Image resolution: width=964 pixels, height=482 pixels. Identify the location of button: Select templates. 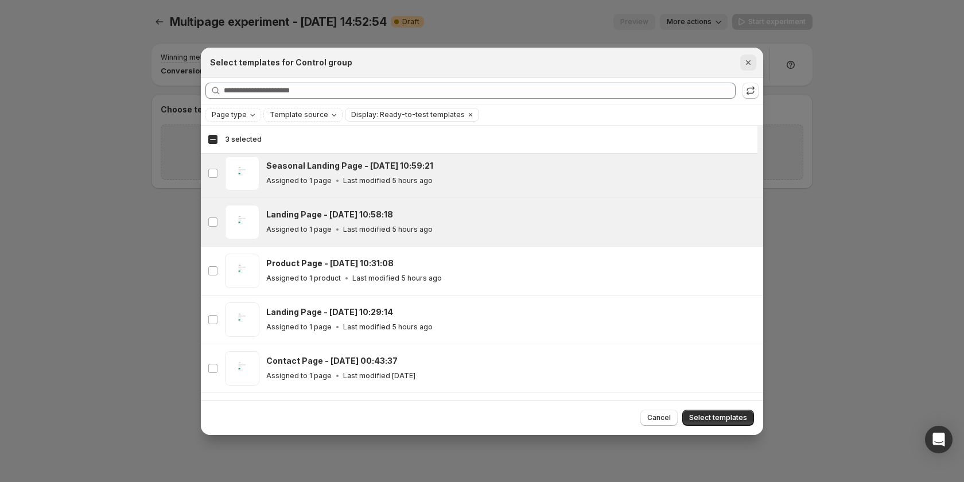
(718, 418).